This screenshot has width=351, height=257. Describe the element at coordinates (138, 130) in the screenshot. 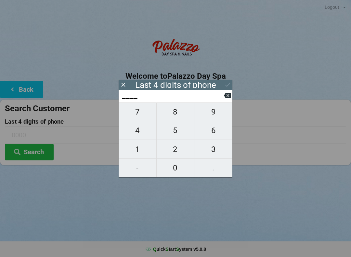

I see `span: 4` at that location.